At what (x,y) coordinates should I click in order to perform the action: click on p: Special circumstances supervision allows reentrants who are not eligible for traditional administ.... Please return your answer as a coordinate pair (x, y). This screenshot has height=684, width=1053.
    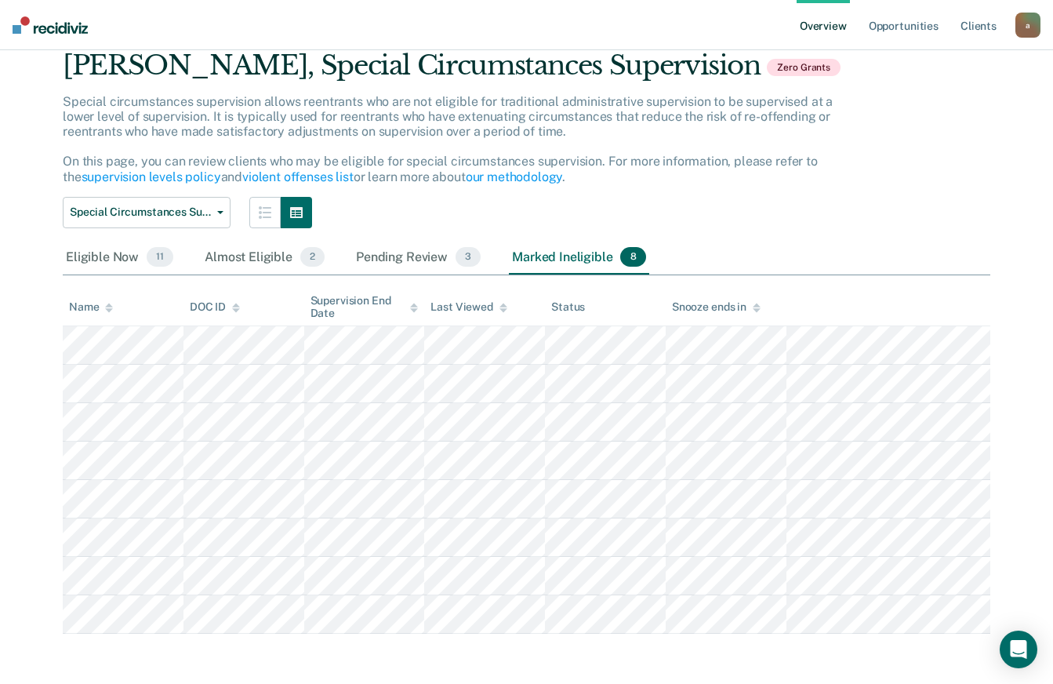
    Looking at the image, I should click on (448, 139).